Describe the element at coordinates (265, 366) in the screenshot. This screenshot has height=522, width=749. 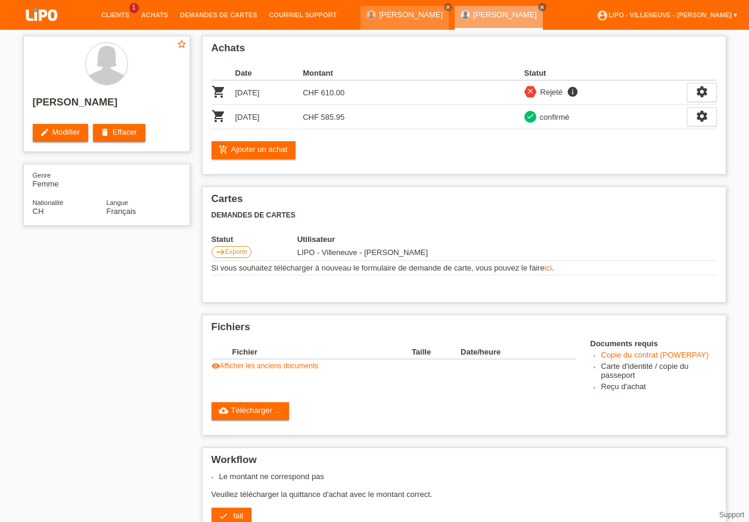
I see `a: visibilityAfficher les anciens documents` at that location.